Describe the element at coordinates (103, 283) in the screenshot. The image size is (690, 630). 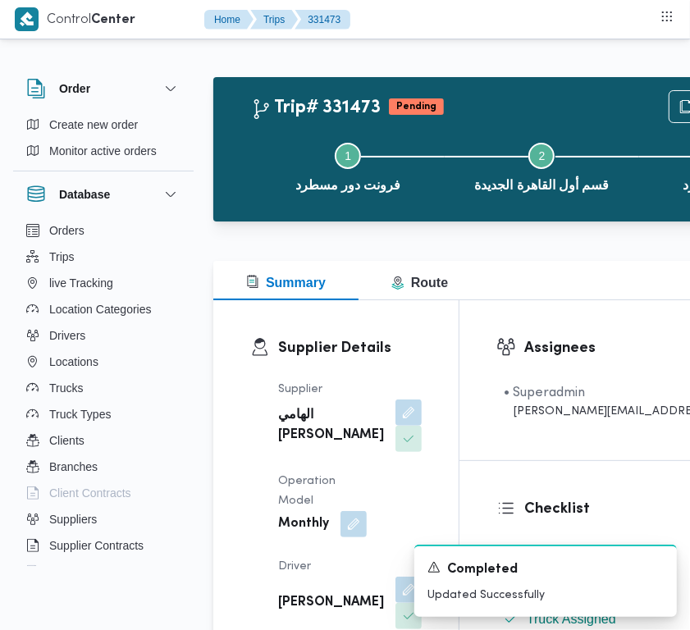
I see `button: live Tracking` at that location.